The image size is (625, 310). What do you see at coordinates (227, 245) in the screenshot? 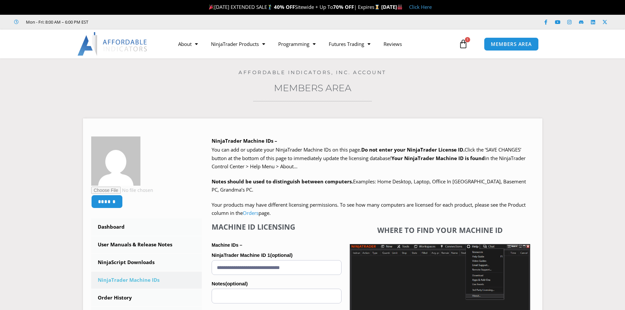
I see `strong: Machine IDs –` at bounding box center [227, 245].